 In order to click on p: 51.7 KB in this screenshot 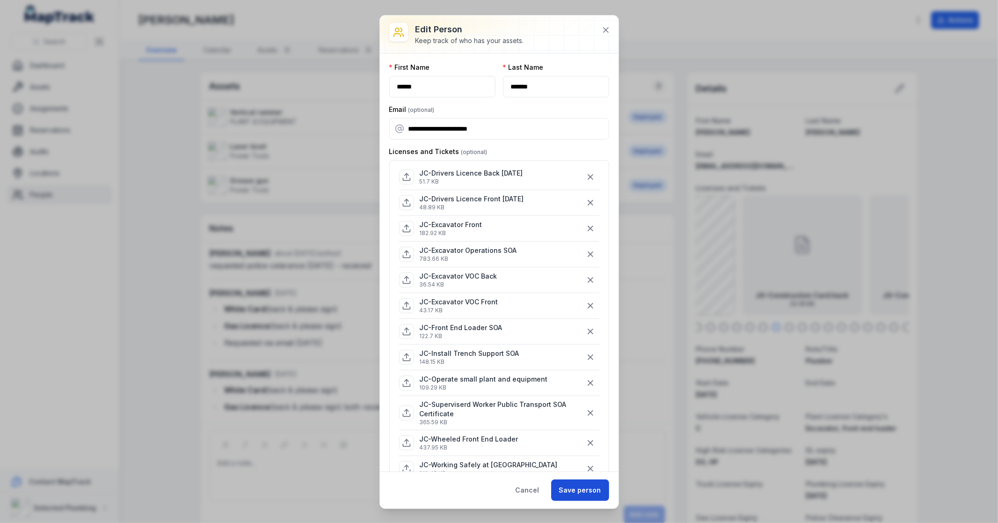, I will do `click(471, 182)`.